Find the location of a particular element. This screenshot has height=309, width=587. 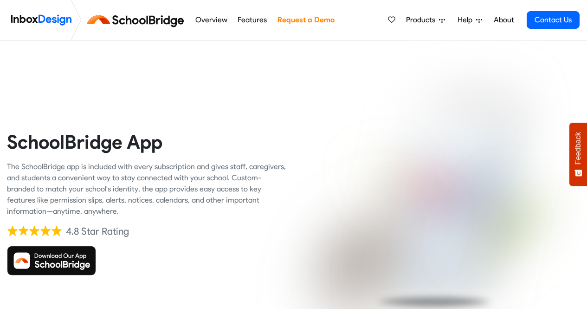

a: Help is located at coordinates (470, 20).